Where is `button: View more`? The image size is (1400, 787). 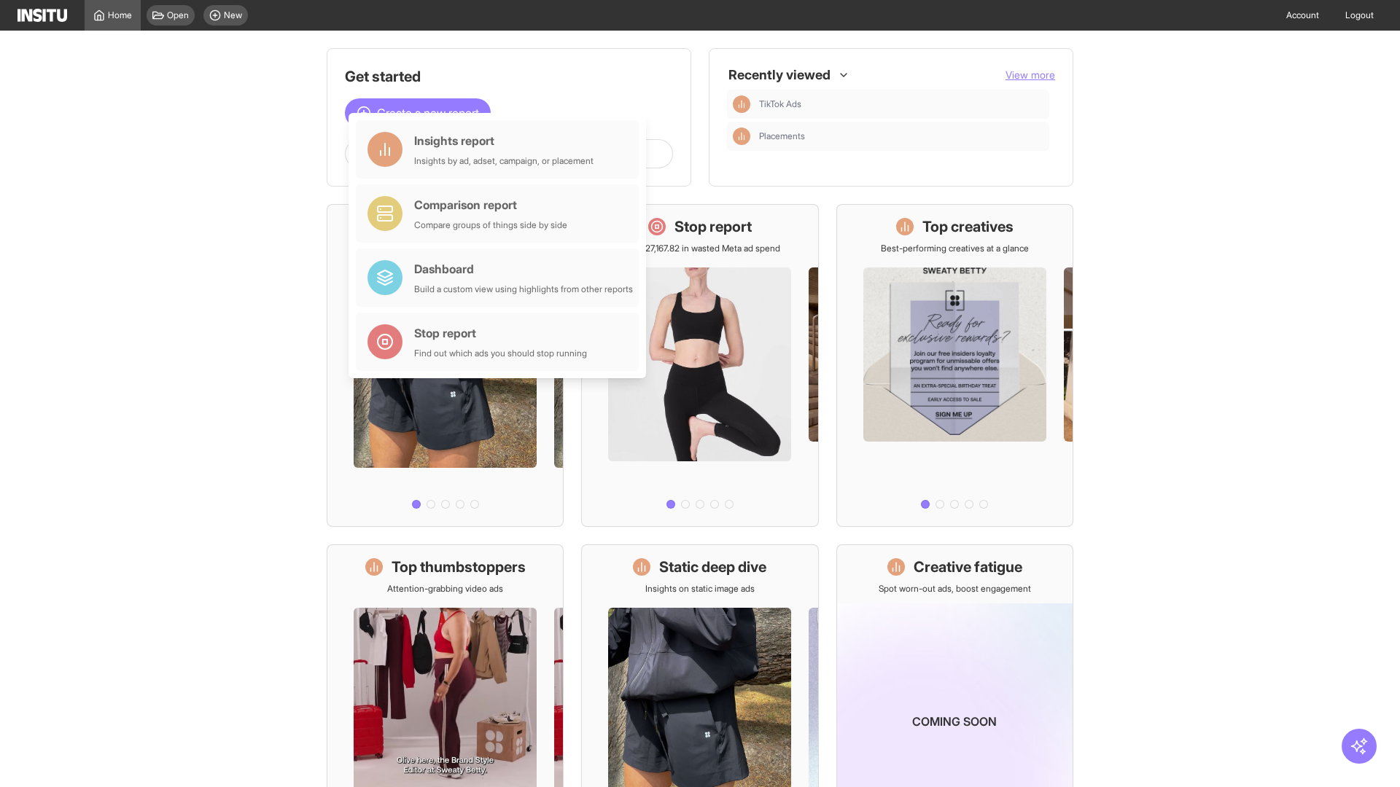 button: View more is located at coordinates (1030, 75).